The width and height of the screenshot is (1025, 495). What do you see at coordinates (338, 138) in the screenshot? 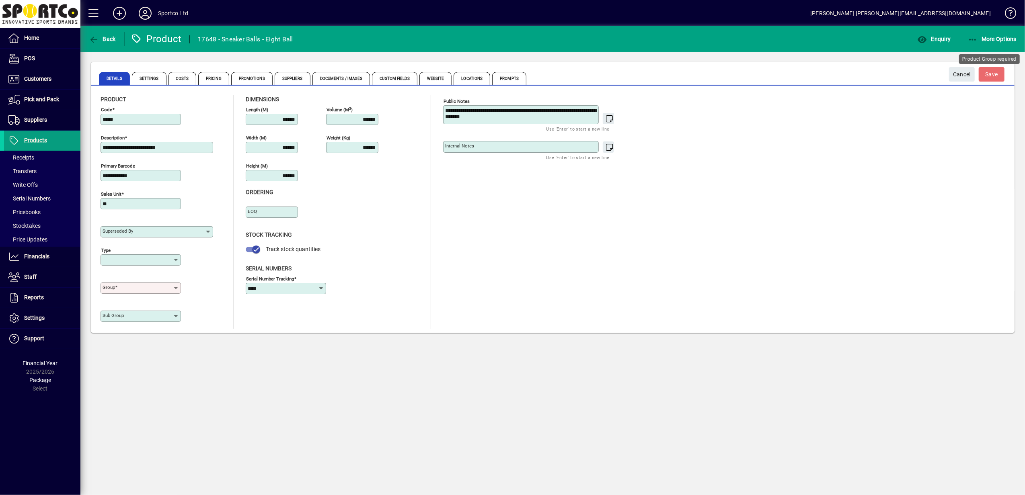
I see `mat-label: Weight (Kg)` at bounding box center [338, 138].